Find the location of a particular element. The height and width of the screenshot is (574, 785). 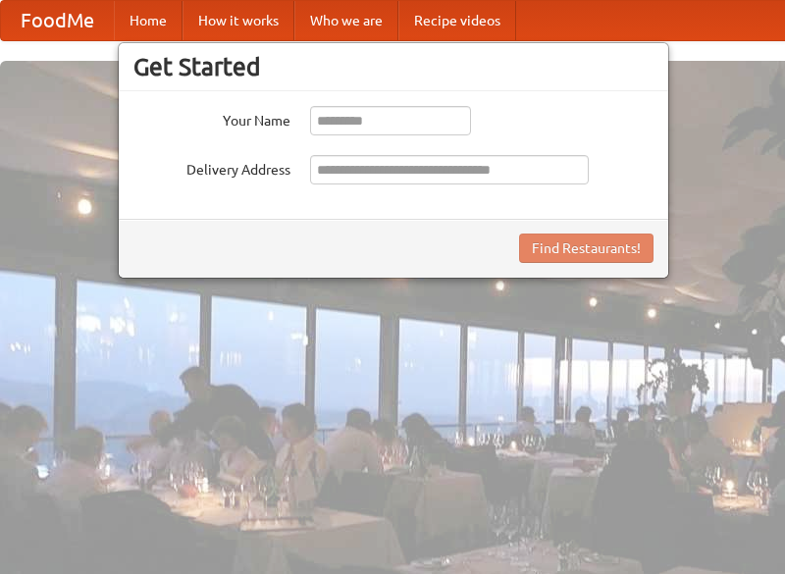

h3: Get Started is located at coordinates (393, 67).